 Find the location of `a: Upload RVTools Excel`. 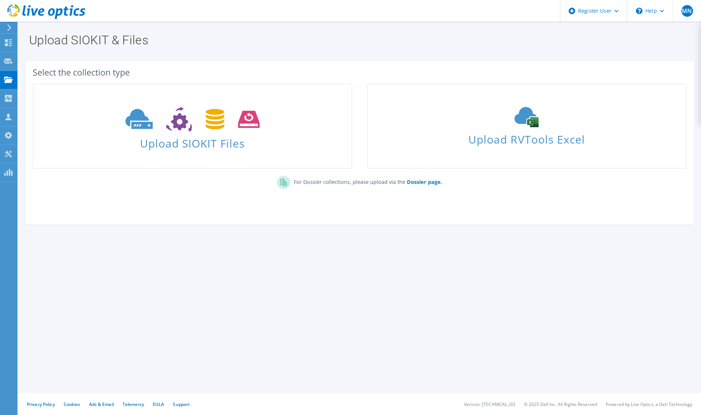

a: Upload RVTools Excel is located at coordinates (526, 126).